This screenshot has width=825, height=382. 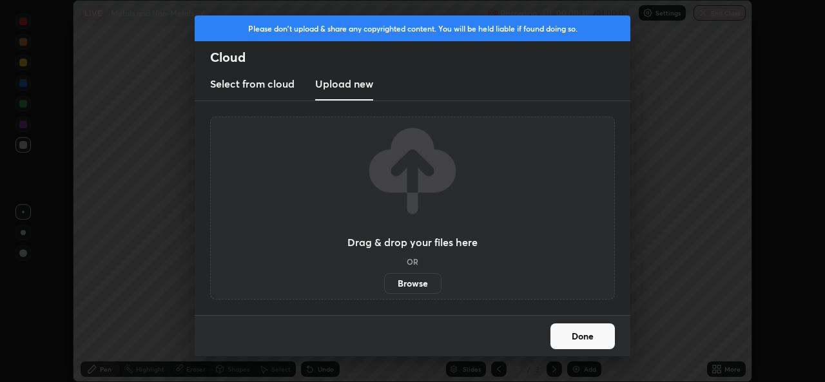 I want to click on h5: OR, so click(x=413, y=262).